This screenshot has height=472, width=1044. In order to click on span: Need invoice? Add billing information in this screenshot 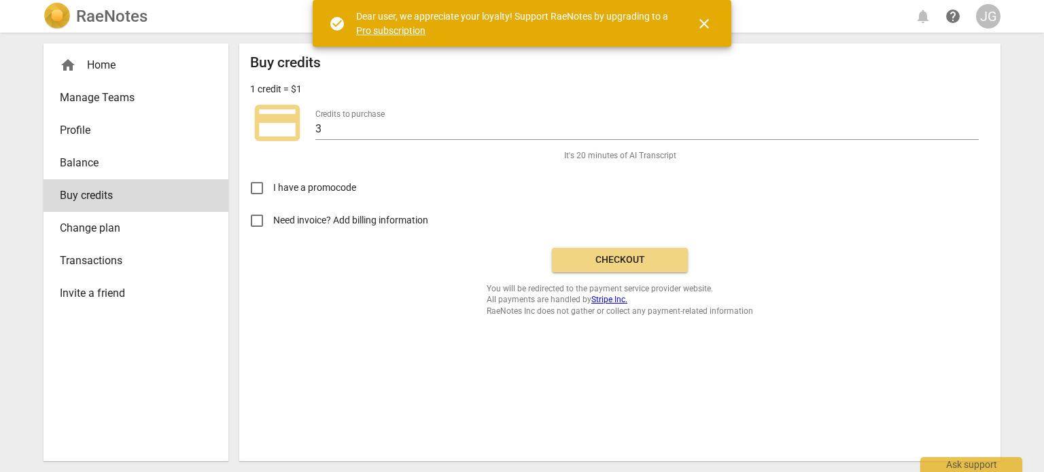, I will do `click(351, 220)`.